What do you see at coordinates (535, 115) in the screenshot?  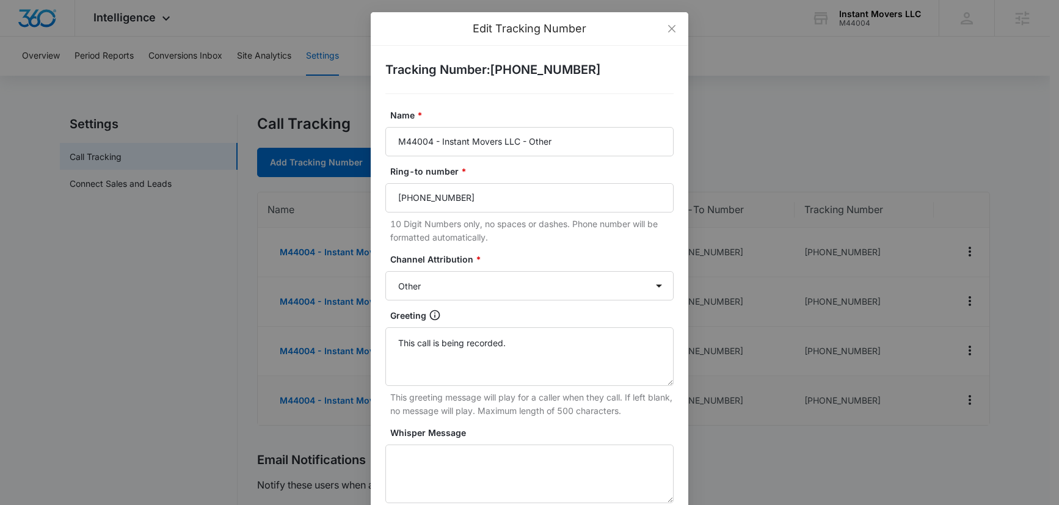 I see `label: Name` at bounding box center [535, 115].